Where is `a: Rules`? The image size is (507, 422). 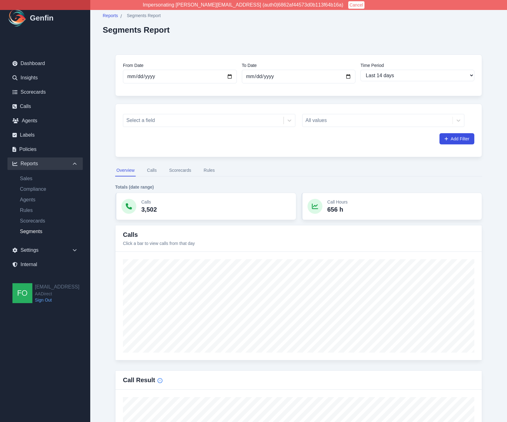
a: Rules is located at coordinates (49, 210).